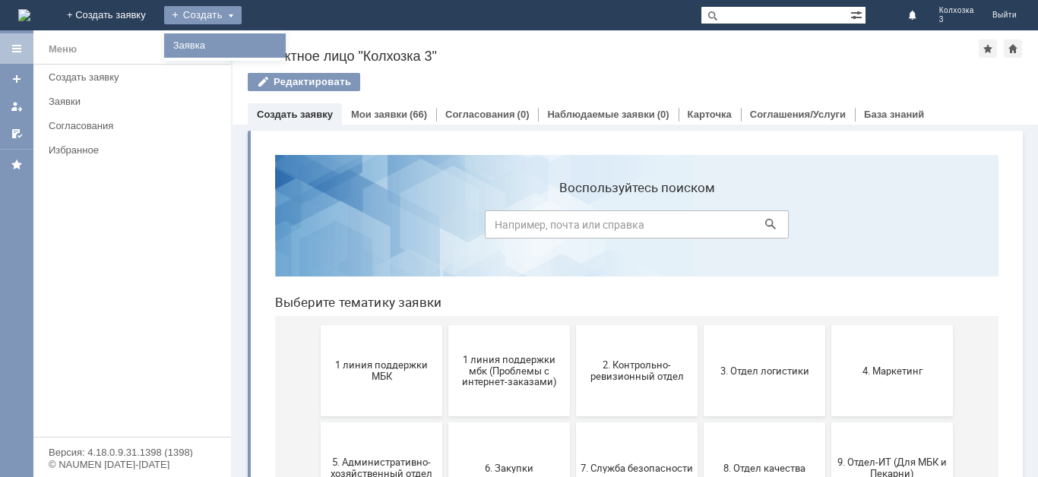 The height and width of the screenshot is (477, 1038). What do you see at coordinates (127, 150) in the screenshot?
I see `div: Избранное` at bounding box center [127, 150].